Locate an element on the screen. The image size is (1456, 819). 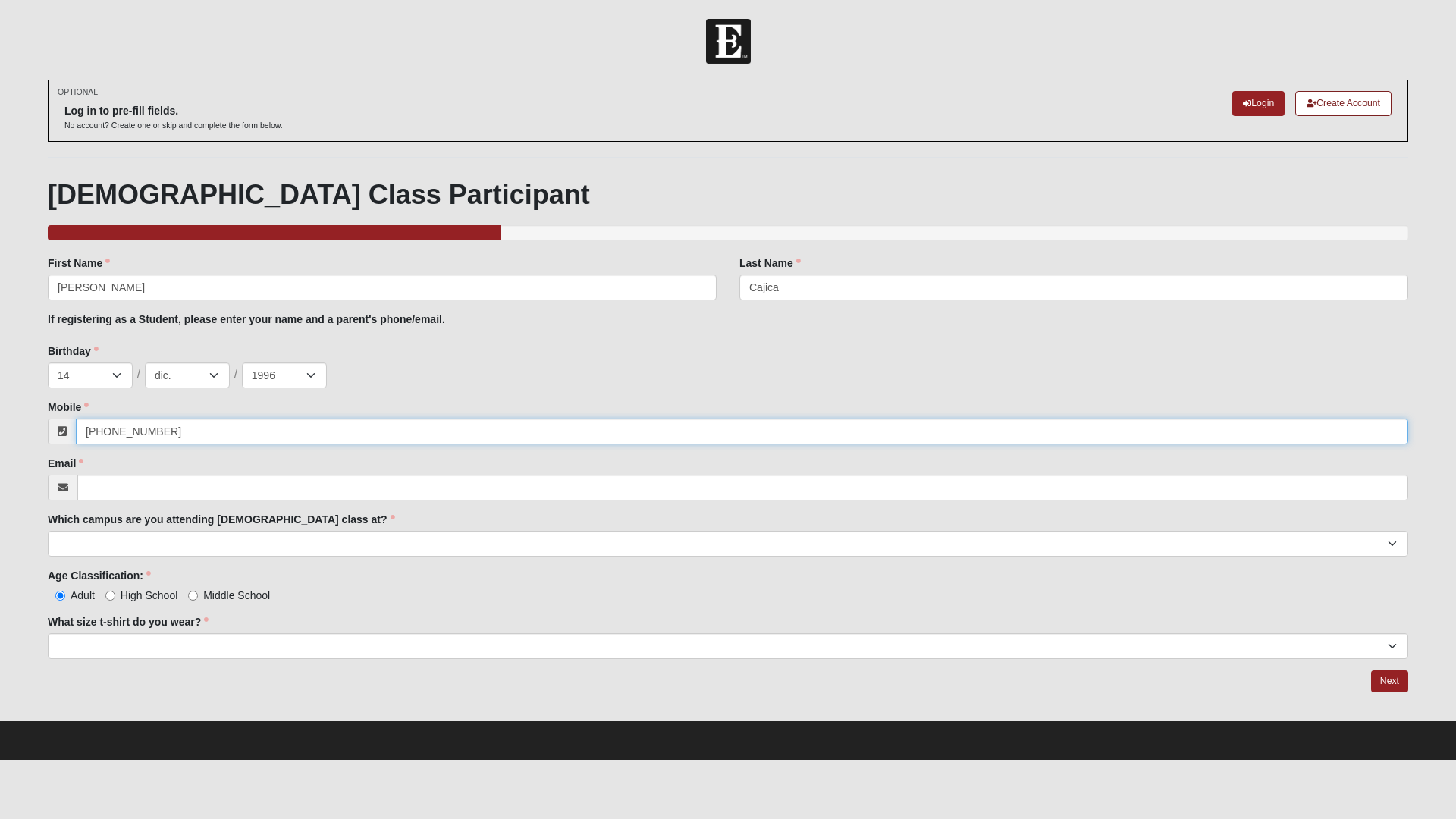
label: First Name is located at coordinates (79, 263).